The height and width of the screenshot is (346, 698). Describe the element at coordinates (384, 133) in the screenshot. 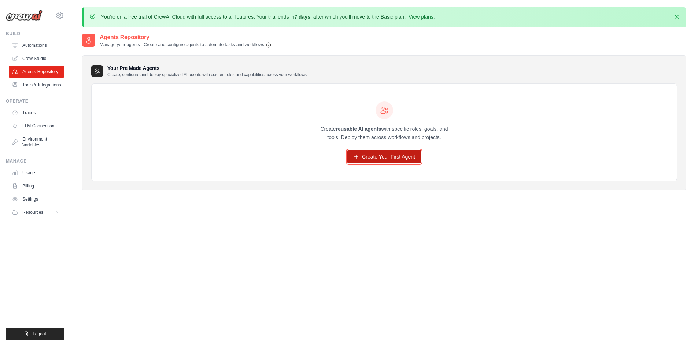

I see `p: Create with specific roles, goals, and tools. Deploy them across workflows and projects.` at that location.